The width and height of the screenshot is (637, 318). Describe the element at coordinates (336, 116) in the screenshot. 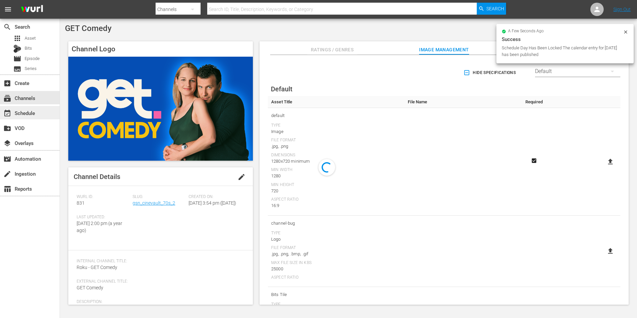

I see `span: default` at that location.